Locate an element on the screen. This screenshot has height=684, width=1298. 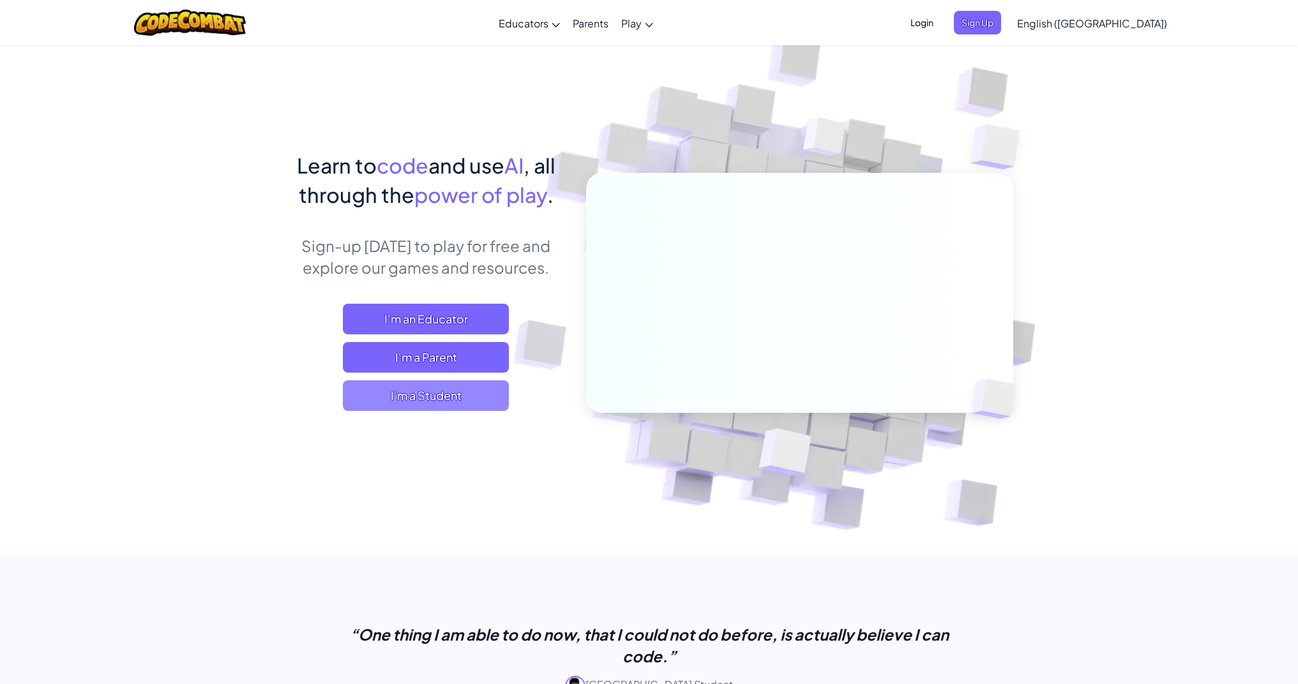
p: “One thing I am able to do now, that I could not do before, is actually believe I can code.” is located at coordinates (649, 645).